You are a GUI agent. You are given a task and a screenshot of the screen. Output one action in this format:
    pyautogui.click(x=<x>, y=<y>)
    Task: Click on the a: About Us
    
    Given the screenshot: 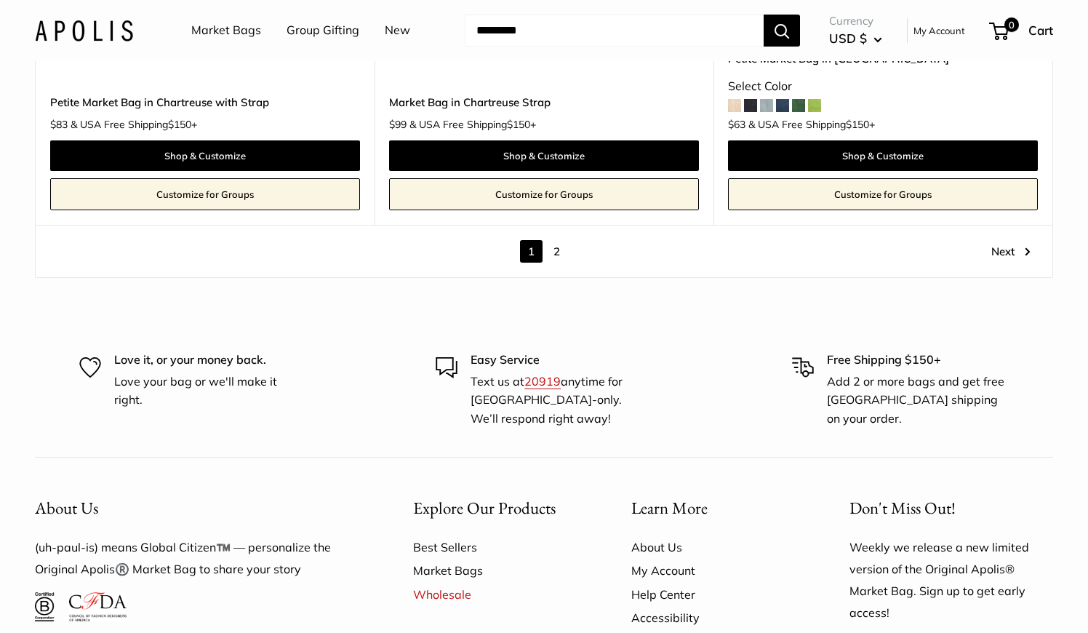 What is the action you would take?
    pyautogui.click(x=715, y=547)
    